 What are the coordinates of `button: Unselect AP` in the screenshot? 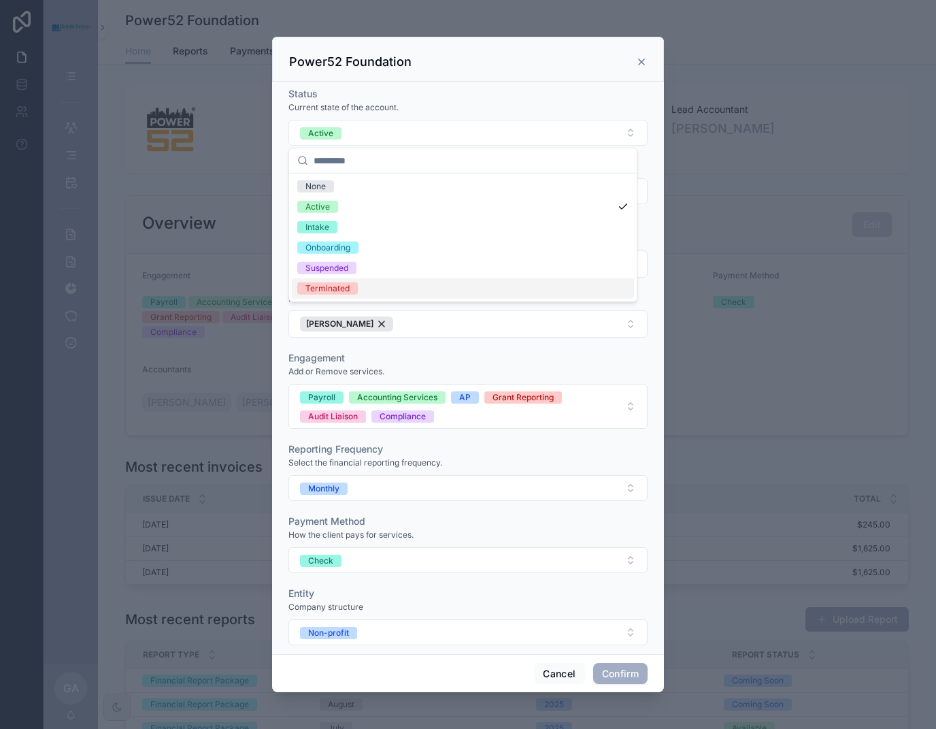 It's located at (465, 397).